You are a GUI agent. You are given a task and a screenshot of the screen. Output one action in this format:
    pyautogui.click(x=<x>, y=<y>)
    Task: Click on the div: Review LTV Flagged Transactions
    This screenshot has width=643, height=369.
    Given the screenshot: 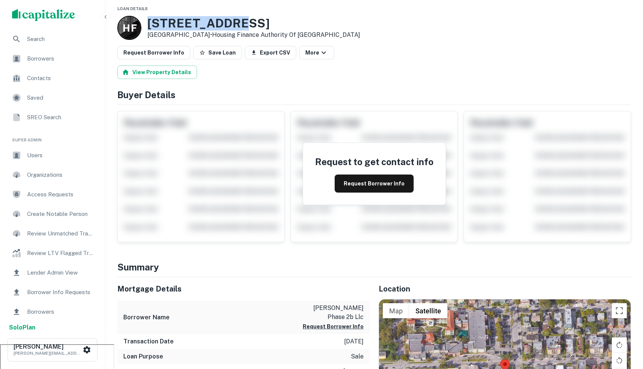 What is the action you would take?
    pyautogui.click(x=52, y=253)
    